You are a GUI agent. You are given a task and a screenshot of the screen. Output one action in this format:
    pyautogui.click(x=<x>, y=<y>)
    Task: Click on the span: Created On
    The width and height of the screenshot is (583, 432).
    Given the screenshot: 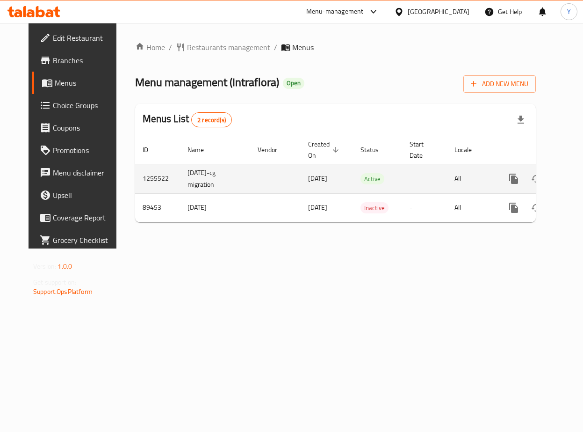 What is the action you would take?
    pyautogui.click(x=325, y=150)
    